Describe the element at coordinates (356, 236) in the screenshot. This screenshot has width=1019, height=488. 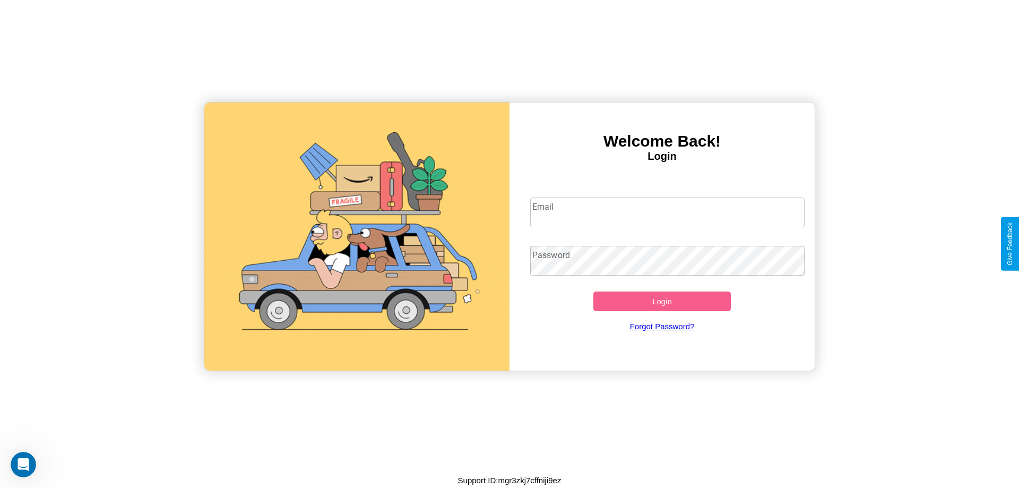
I see `img: gif` at that location.